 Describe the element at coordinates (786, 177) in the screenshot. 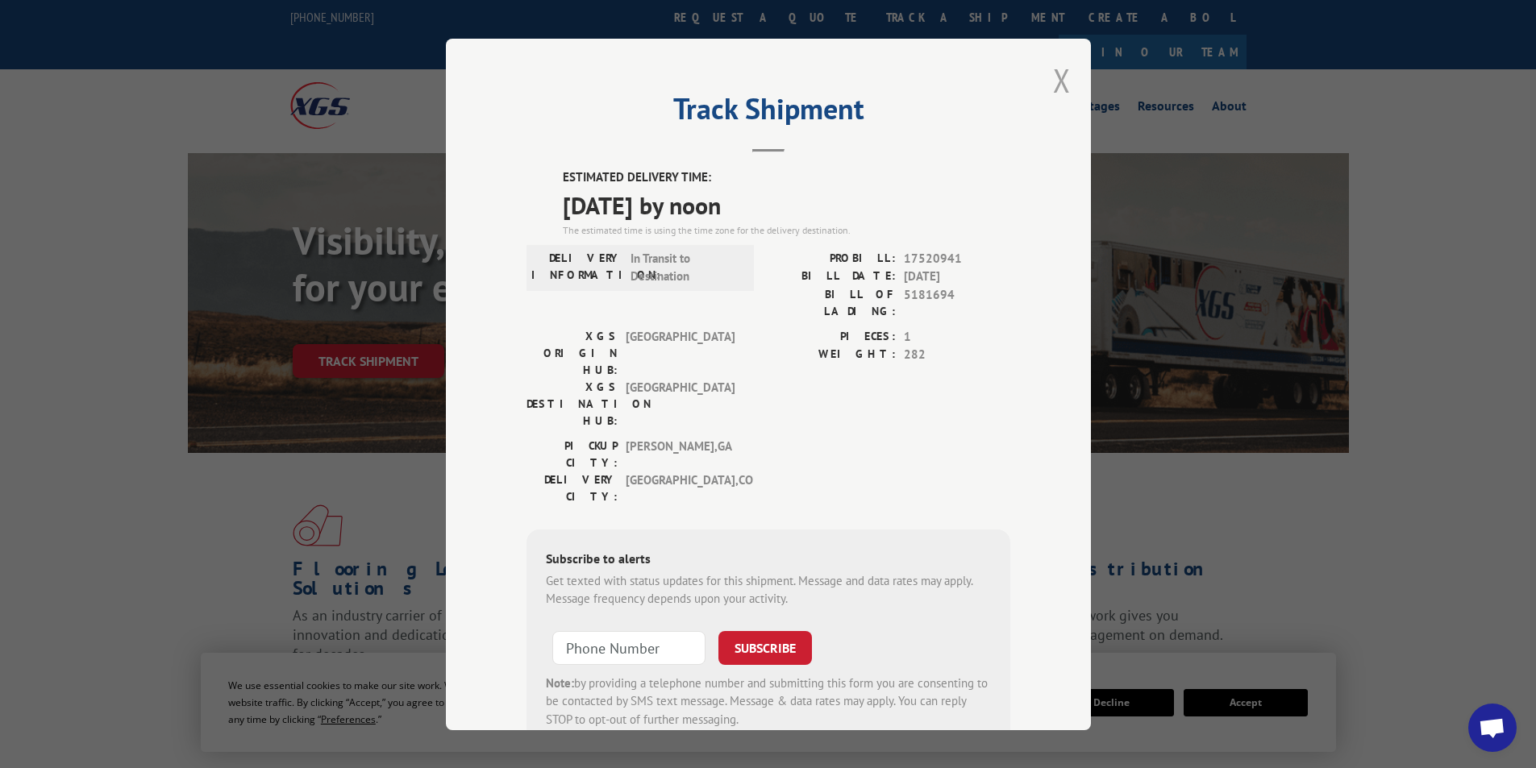

I see `label: ESTIMATED DELIVERY TIME:` at that location.